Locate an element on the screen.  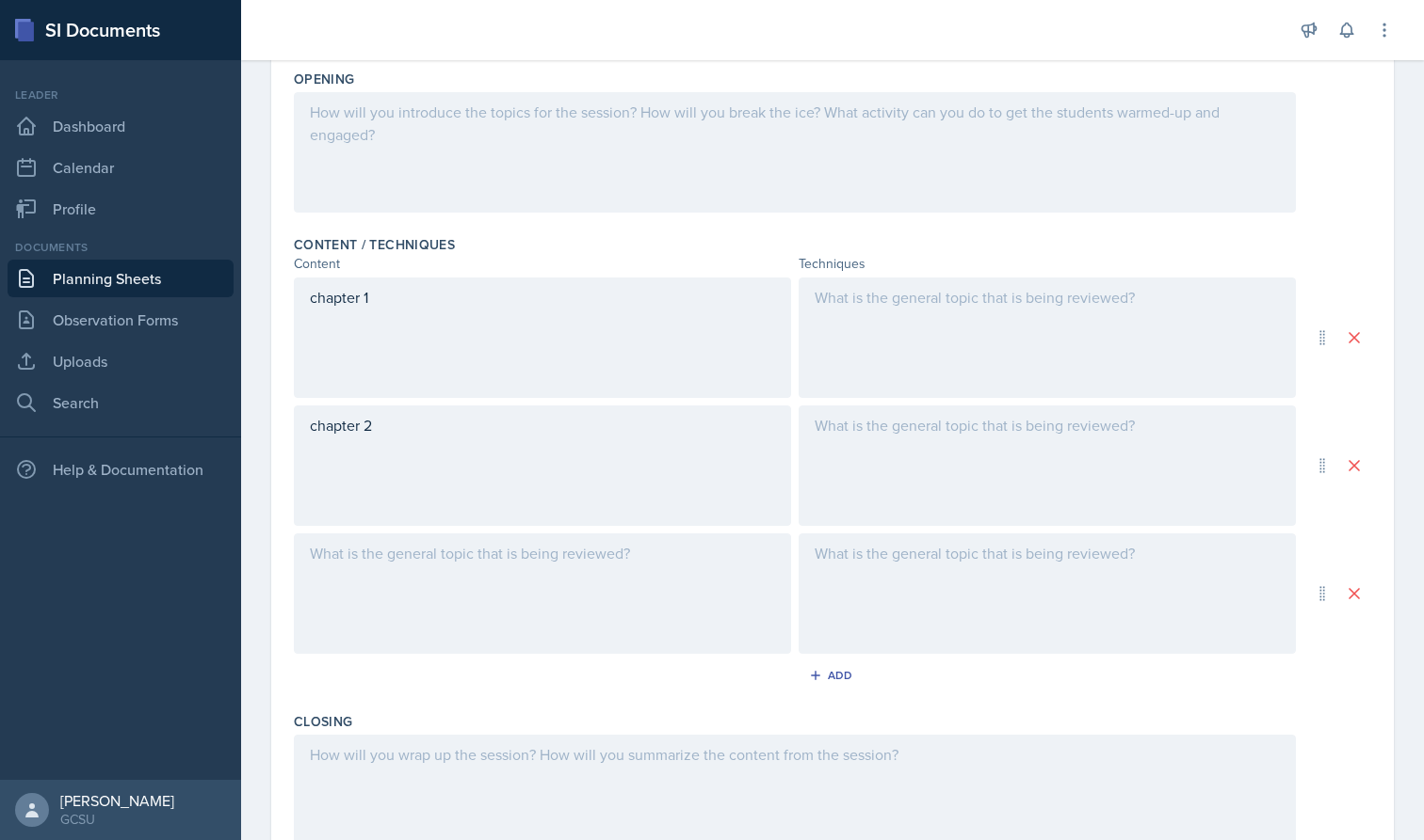
div: GCSU is located at coordinates (116, 820).